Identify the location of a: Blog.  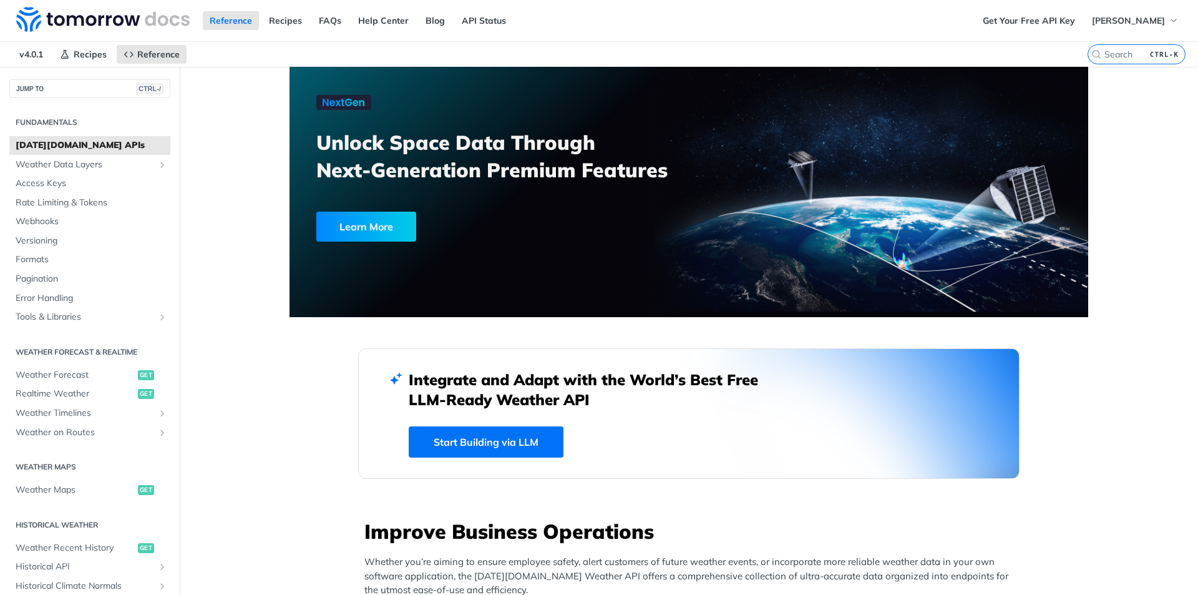
(435, 21).